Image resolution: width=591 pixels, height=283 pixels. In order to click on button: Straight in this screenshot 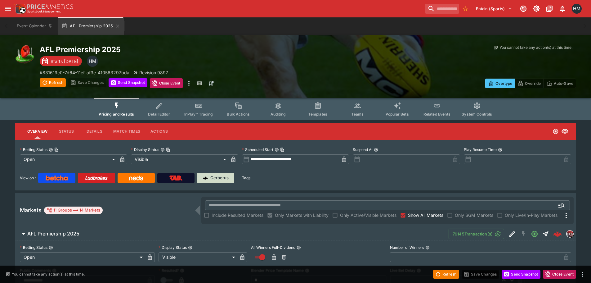, I will do `click(546, 234)`.